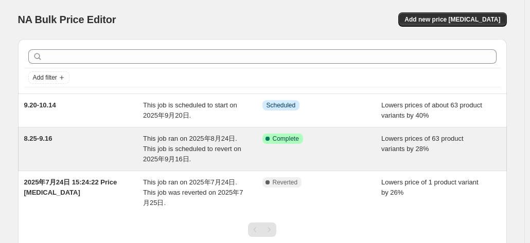  I want to click on span: 9.20-10.14, so click(40, 105).